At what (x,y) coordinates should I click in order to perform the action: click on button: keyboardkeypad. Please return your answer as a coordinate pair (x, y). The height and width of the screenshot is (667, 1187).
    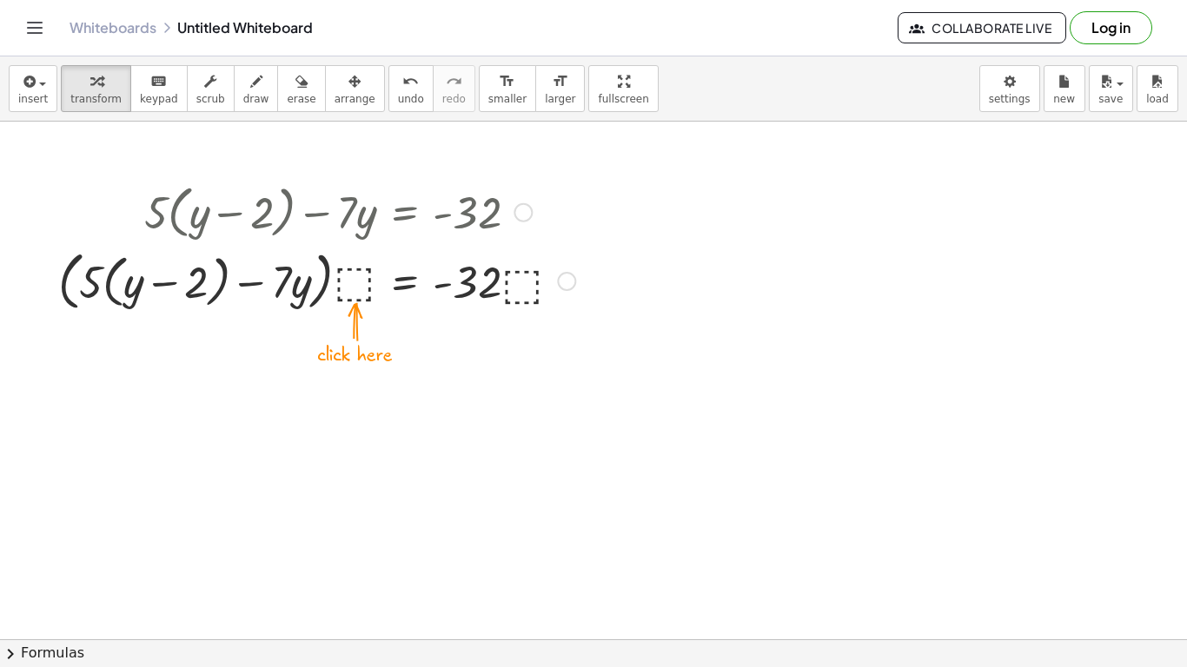
    Looking at the image, I should click on (159, 89).